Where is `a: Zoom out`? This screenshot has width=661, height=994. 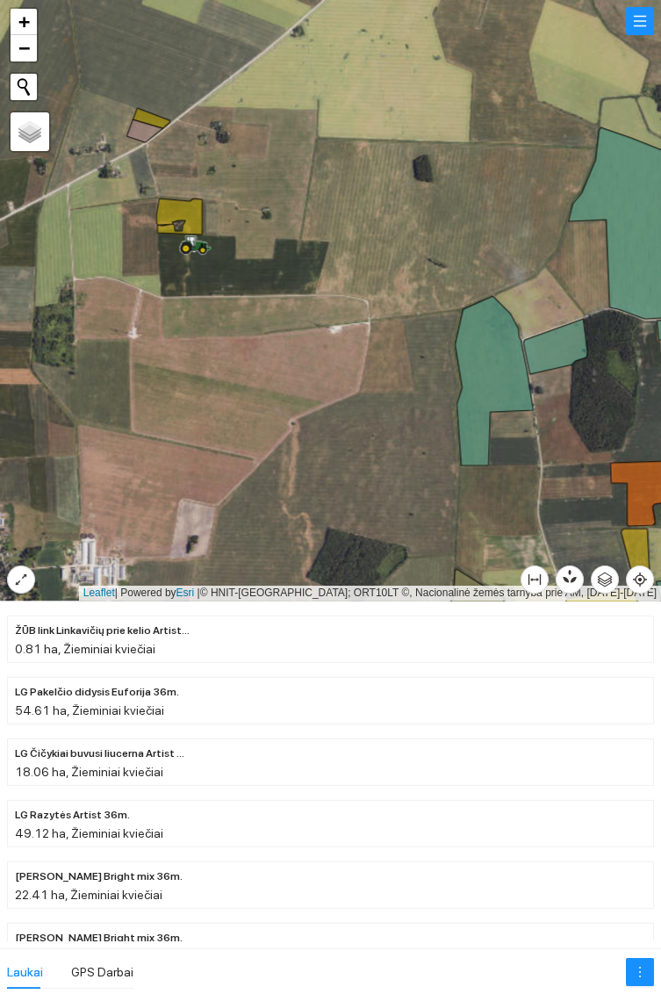 a: Zoom out is located at coordinates (24, 48).